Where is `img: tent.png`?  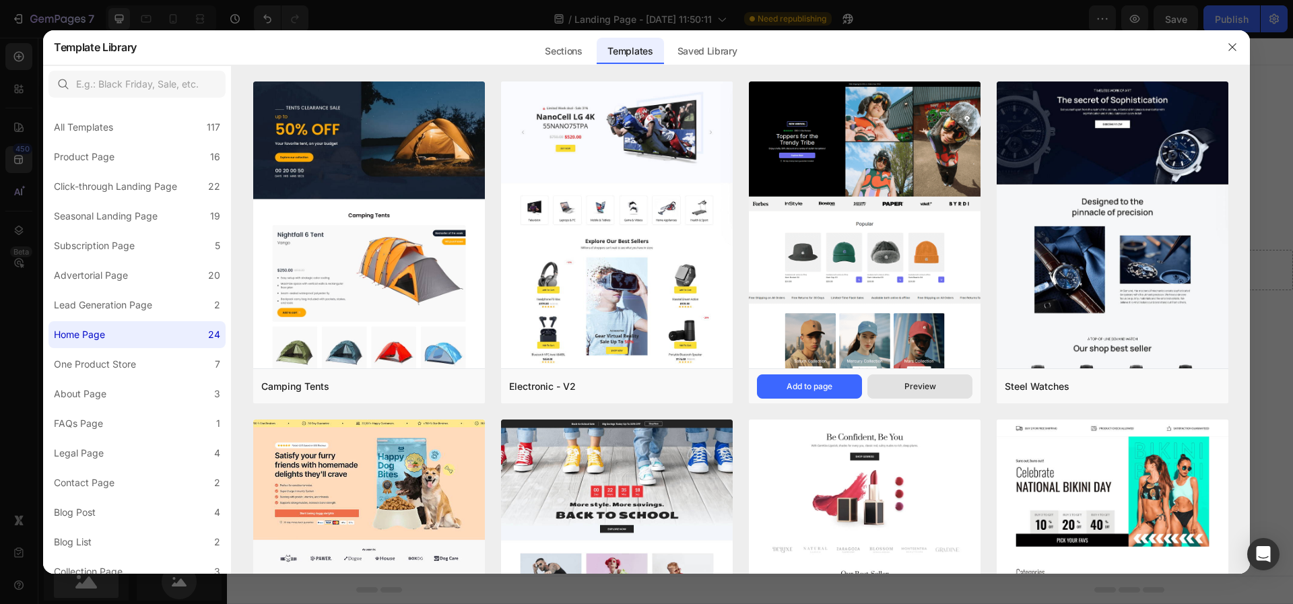
img: tent.png is located at coordinates (369, 335).